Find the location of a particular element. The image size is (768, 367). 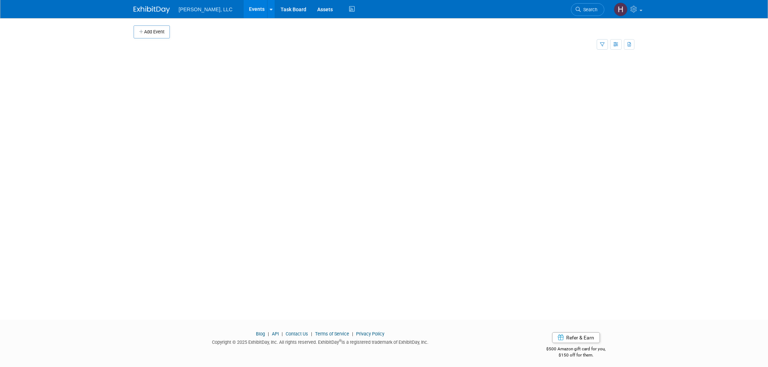

a: Search is located at coordinates (588, 9).